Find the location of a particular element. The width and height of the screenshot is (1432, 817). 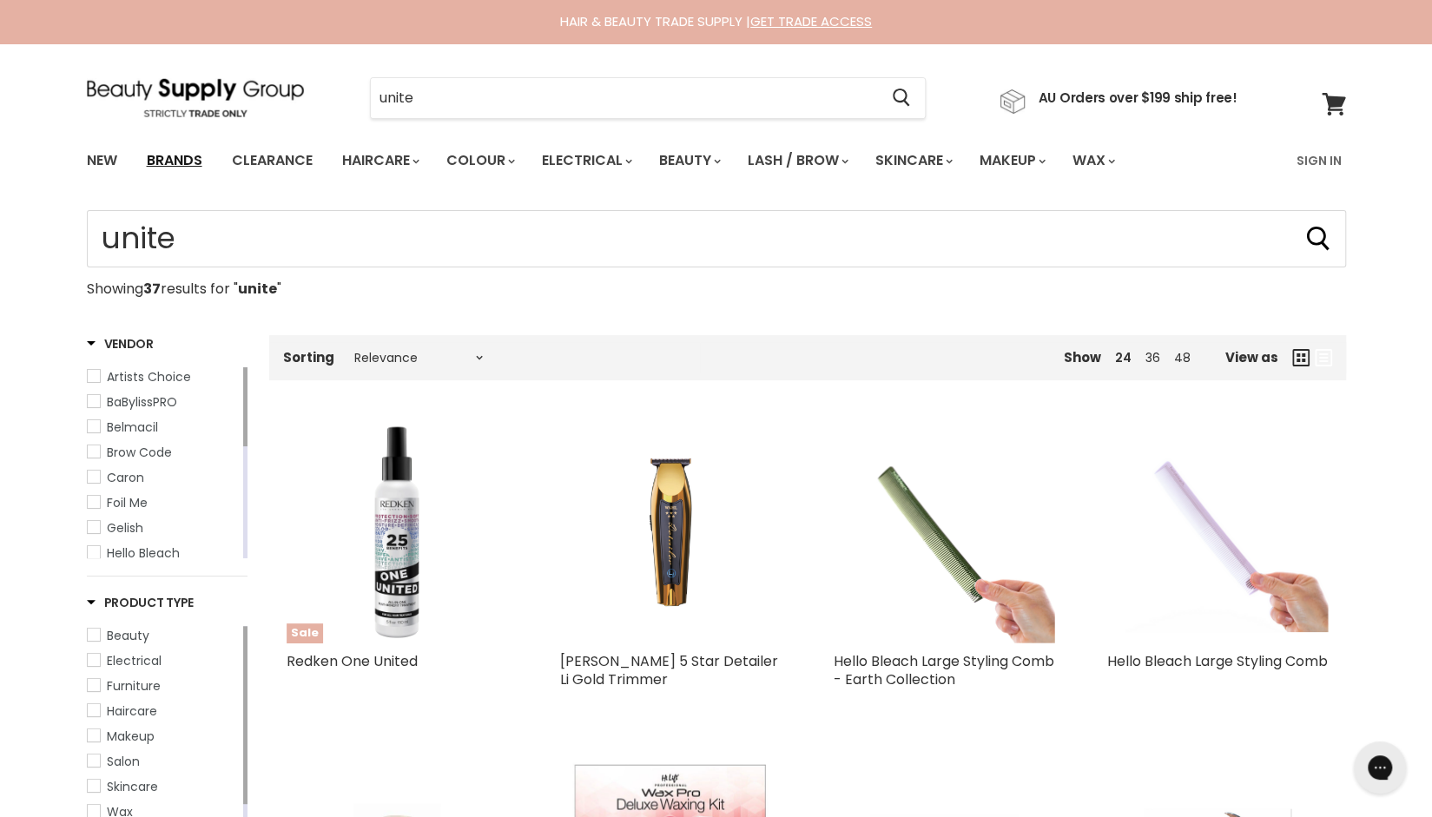

a: 36 is located at coordinates (1152, 358).